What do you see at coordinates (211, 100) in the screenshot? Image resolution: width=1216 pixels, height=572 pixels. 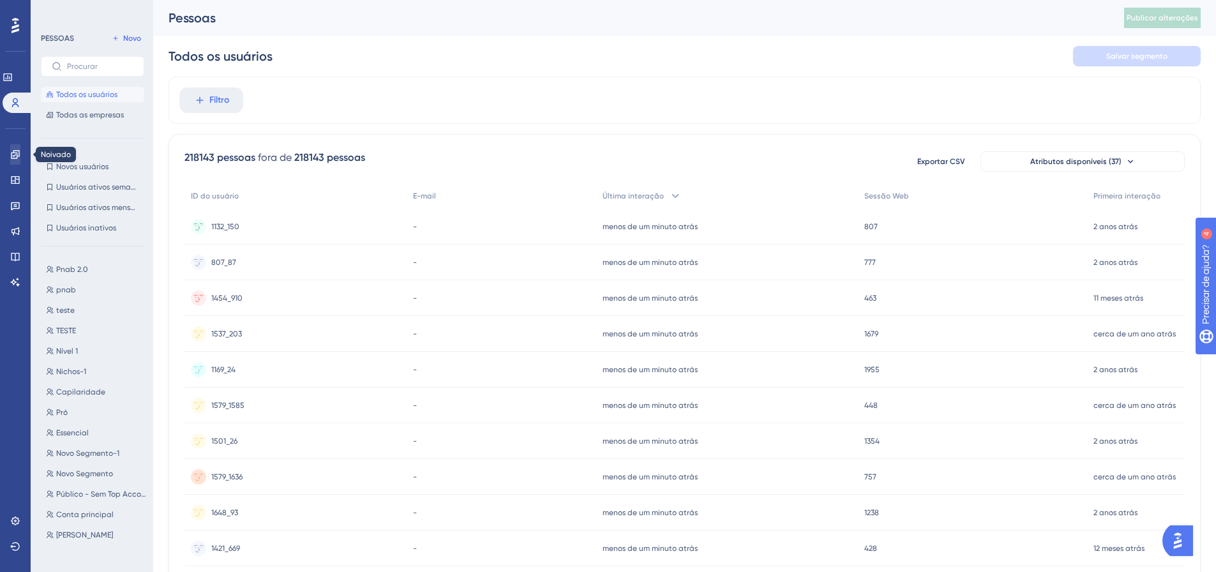 I see `button: Filtro` at bounding box center [211, 100].